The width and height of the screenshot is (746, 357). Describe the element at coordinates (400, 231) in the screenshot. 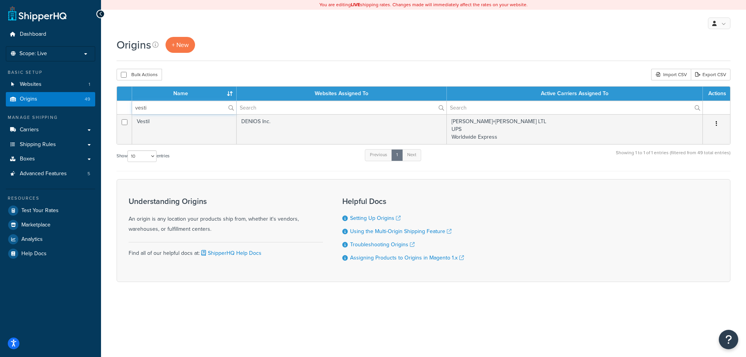

I see `a: Using the Multi-Origin Shipping Feature` at that location.